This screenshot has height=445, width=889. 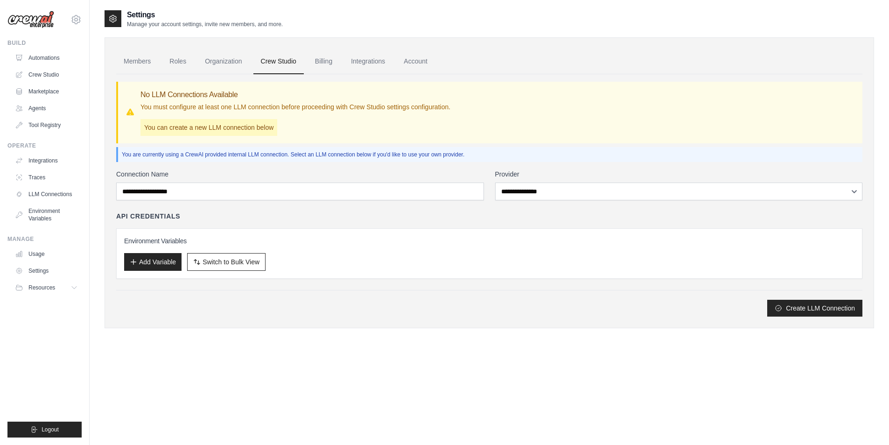 I want to click on span: Resources, so click(x=42, y=288).